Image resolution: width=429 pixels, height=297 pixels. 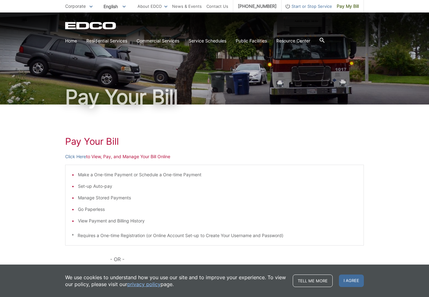 I want to click on a: About EDCO, so click(x=152, y=6).